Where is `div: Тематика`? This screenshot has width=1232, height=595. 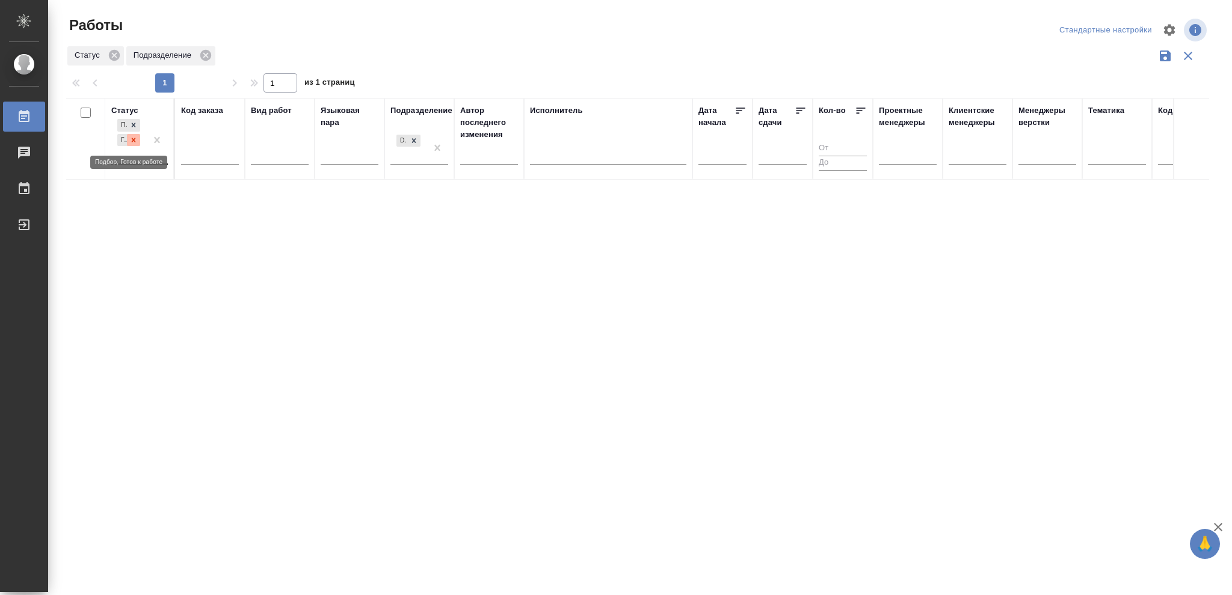 div: Тематика is located at coordinates (1106, 111).